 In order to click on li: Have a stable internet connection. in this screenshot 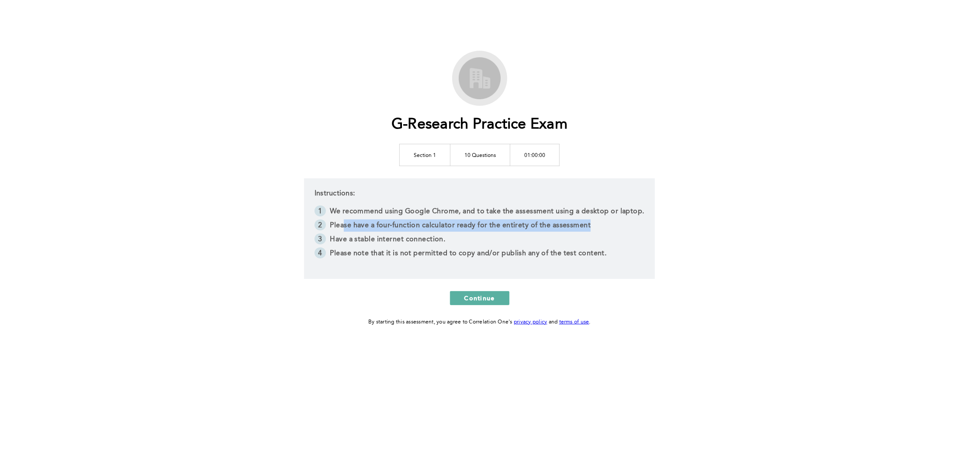, I will do `click(479, 240)`.